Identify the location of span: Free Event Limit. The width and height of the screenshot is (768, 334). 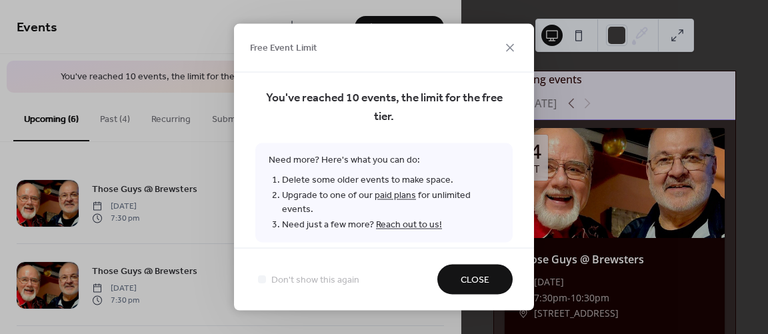
(283, 48).